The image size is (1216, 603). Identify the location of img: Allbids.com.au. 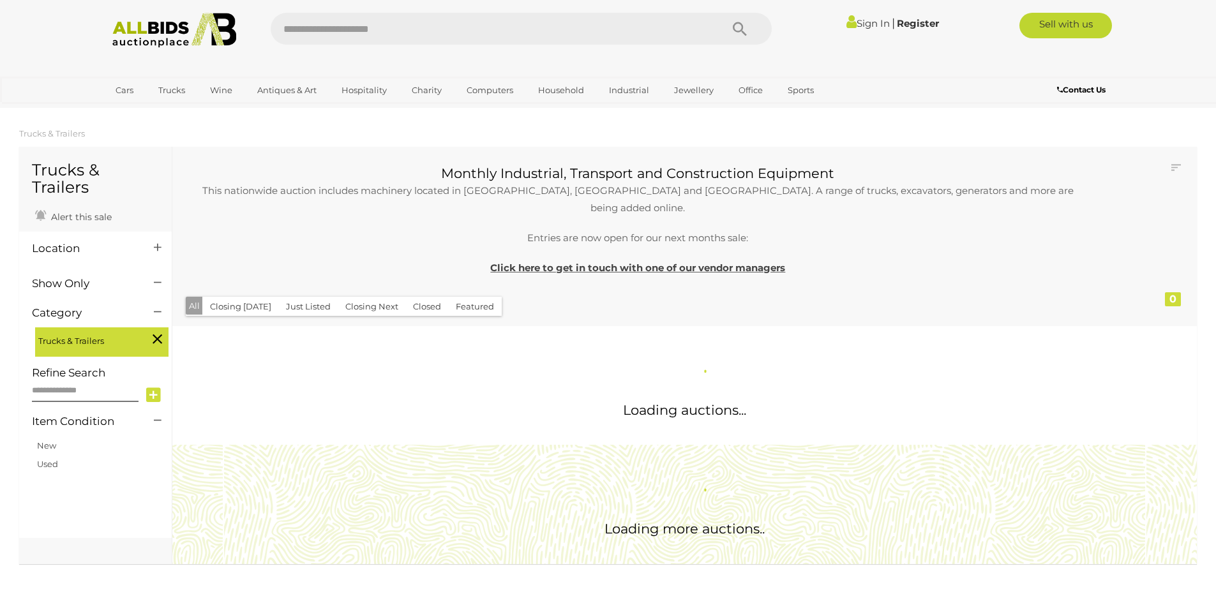
(174, 30).